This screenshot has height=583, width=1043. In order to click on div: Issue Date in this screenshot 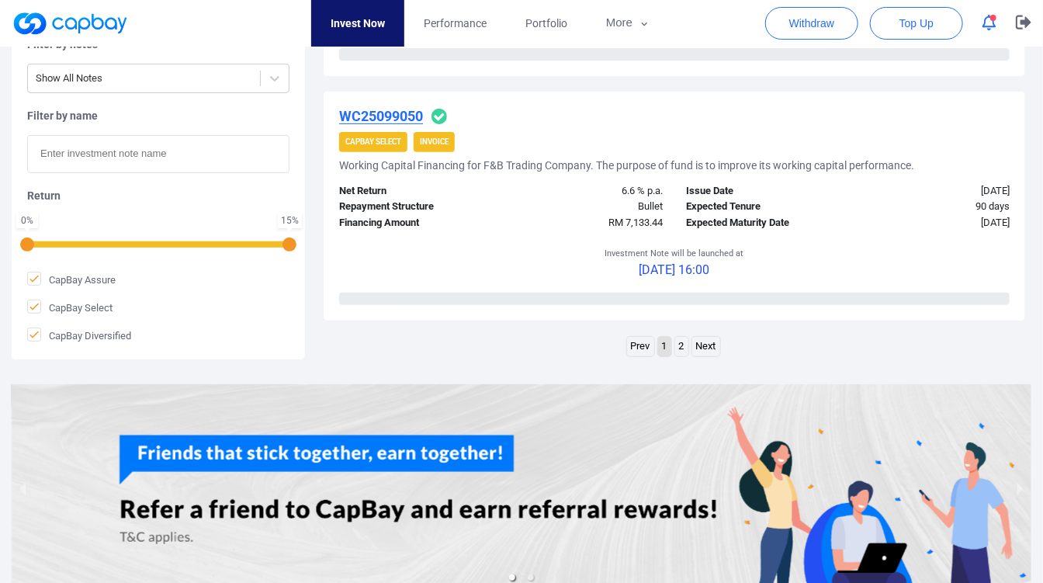, I will do `click(760, 191)`.